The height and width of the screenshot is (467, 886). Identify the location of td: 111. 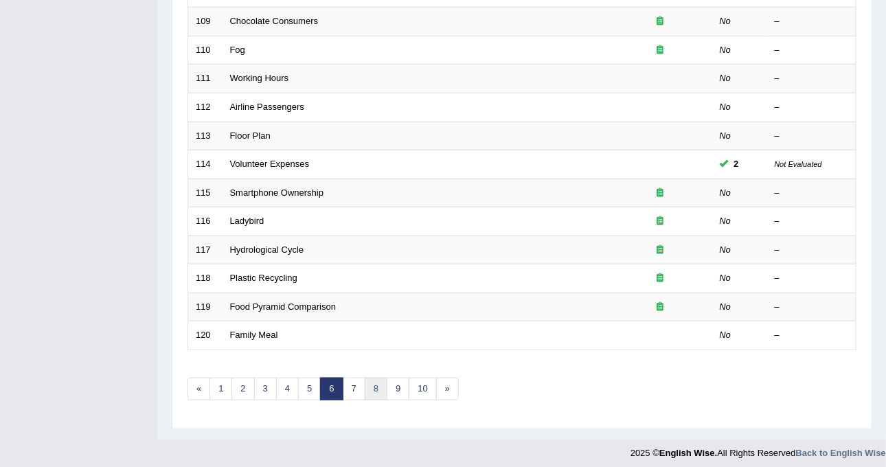
(205, 79).